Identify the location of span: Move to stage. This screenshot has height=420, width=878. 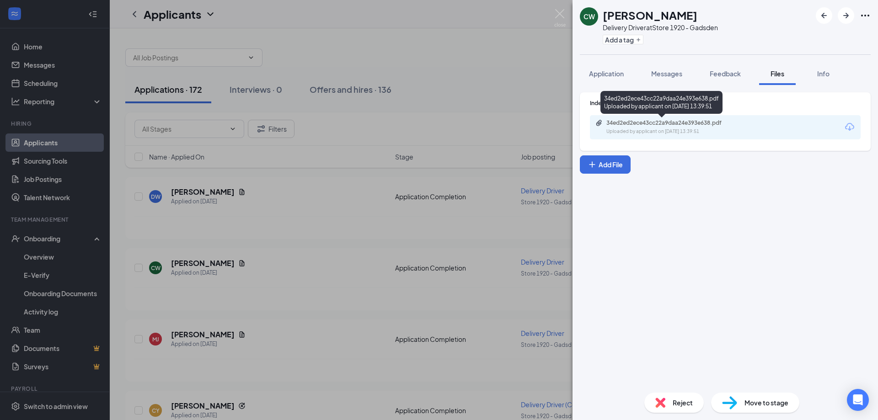
(767, 403).